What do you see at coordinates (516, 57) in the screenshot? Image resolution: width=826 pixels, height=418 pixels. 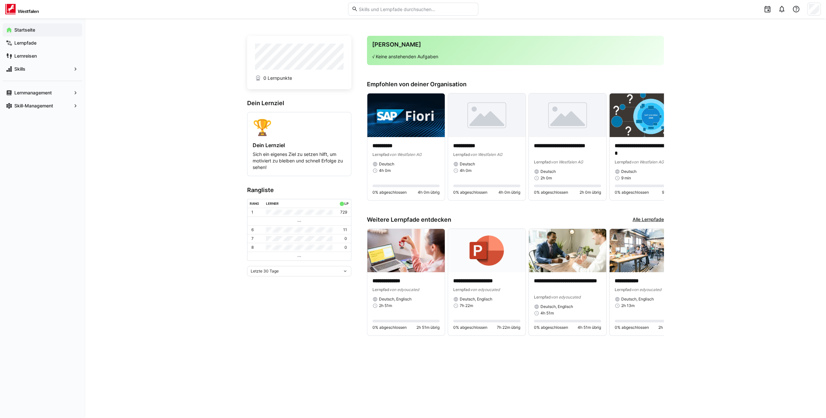 I see `p: √ Keine anstehenden Aufgaben` at bounding box center [516, 57].